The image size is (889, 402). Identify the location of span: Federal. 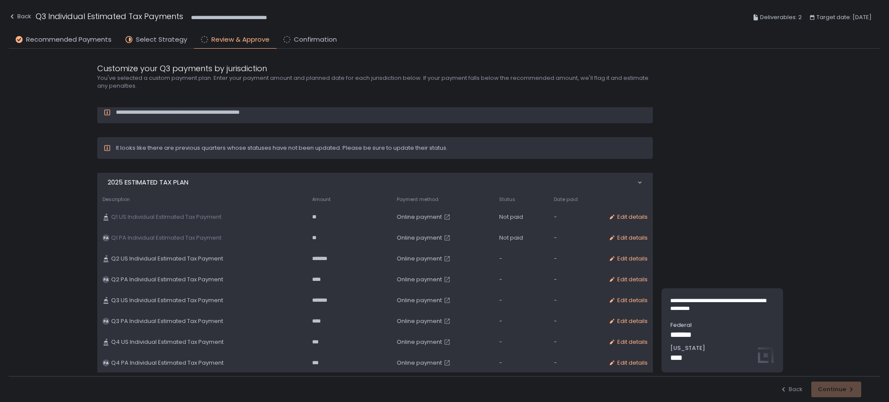
(722, 325).